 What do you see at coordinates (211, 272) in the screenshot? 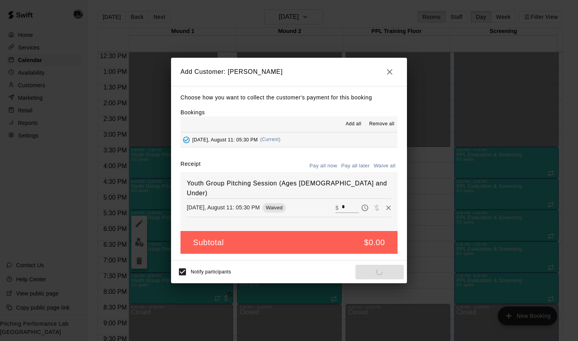
I see `span: Notify participants` at bounding box center [211, 272].